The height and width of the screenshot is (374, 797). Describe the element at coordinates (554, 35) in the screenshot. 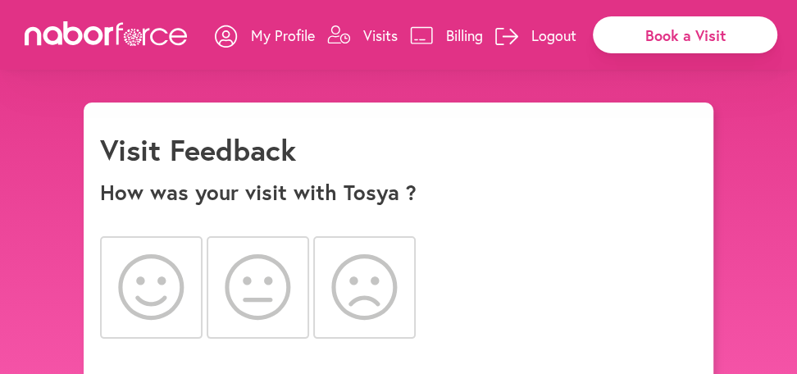

I see `p: Logout` at that location.